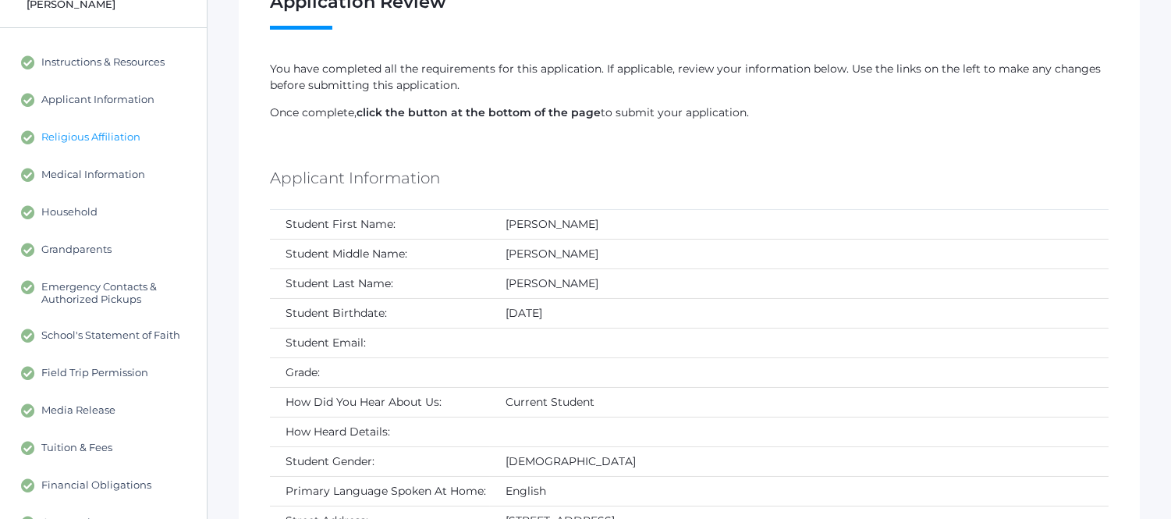  I want to click on span: Household, so click(69, 212).